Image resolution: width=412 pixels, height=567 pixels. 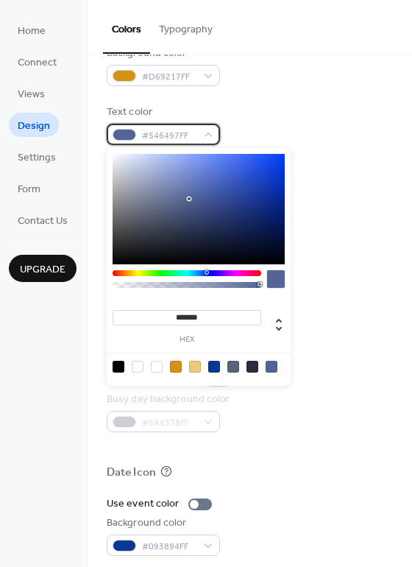 What do you see at coordinates (162, 112) in the screenshot?
I see `div: Text color` at bounding box center [162, 112].